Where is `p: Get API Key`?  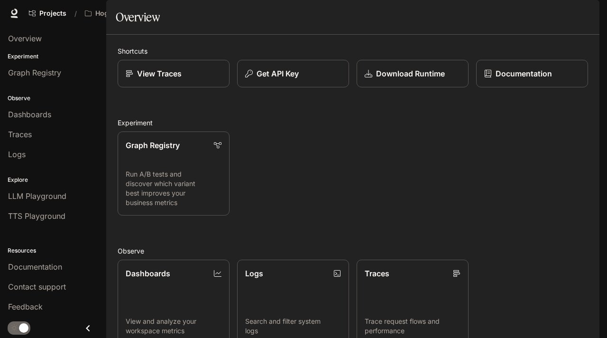
p: Get API Key is located at coordinates (277, 73).